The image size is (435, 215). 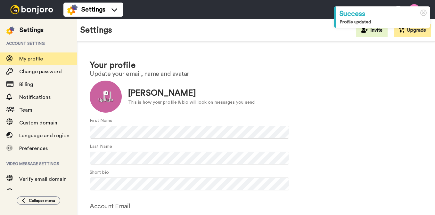 I want to click on h2: Update your email, name and avatar, so click(x=256, y=74).